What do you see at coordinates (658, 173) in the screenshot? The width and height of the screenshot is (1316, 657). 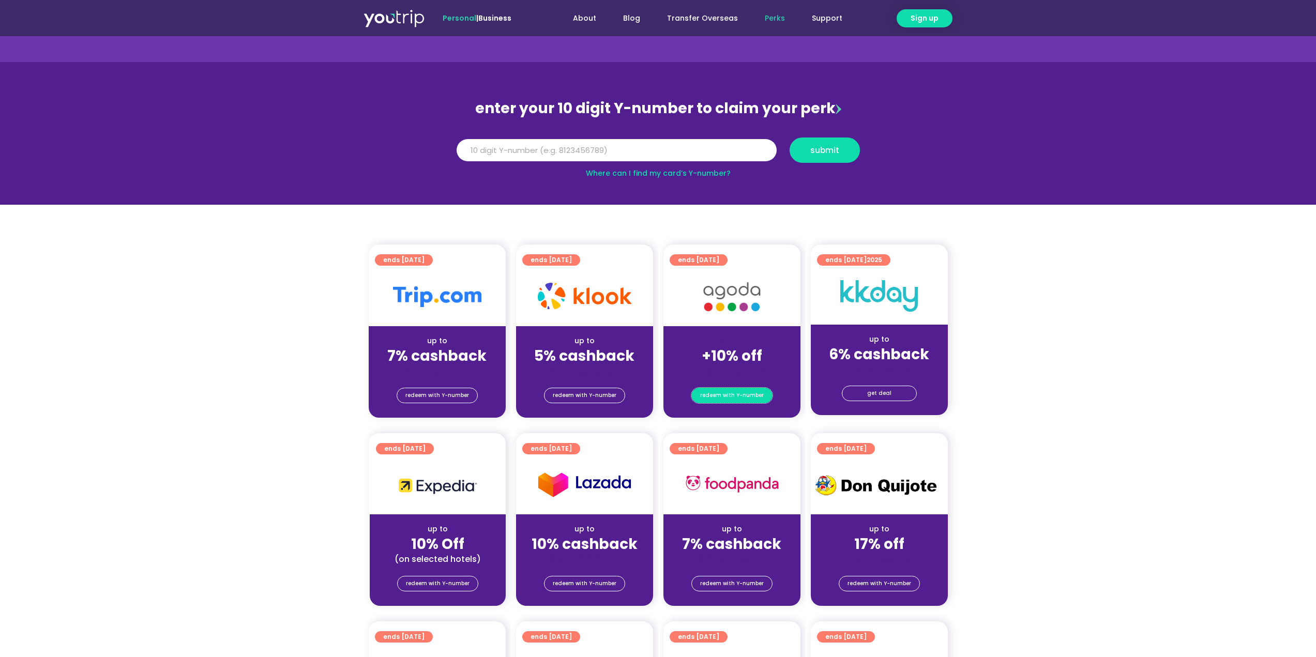 I see `a: Where can I find my card’s Y-number?` at bounding box center [658, 173].